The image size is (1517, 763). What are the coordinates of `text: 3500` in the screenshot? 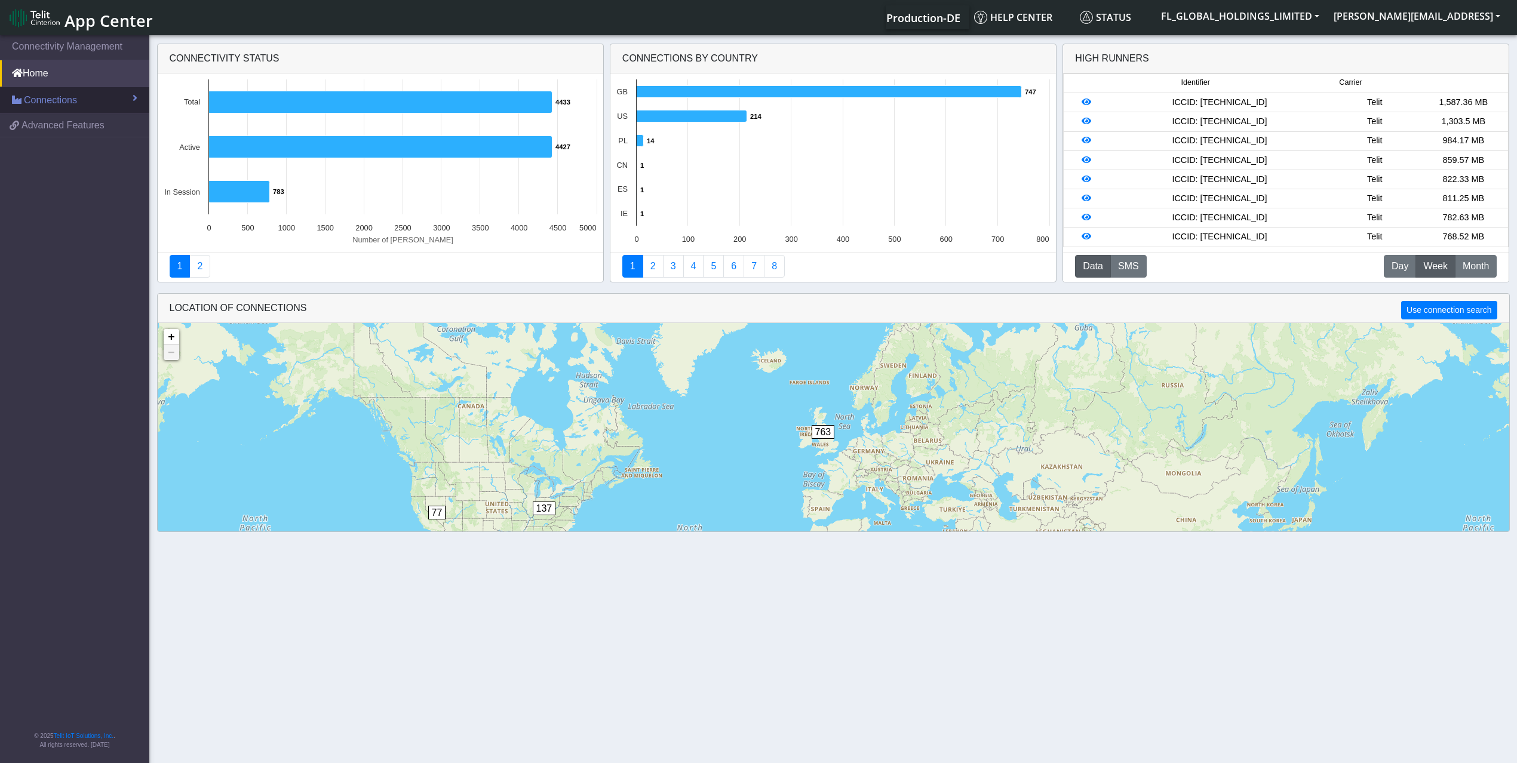 It's located at (480, 228).